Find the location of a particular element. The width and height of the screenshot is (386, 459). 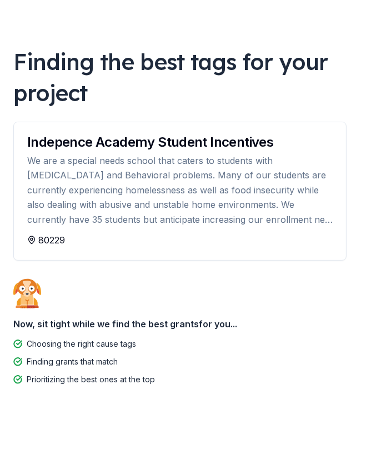

div: Finding the best tags for your project is located at coordinates (193, 77).